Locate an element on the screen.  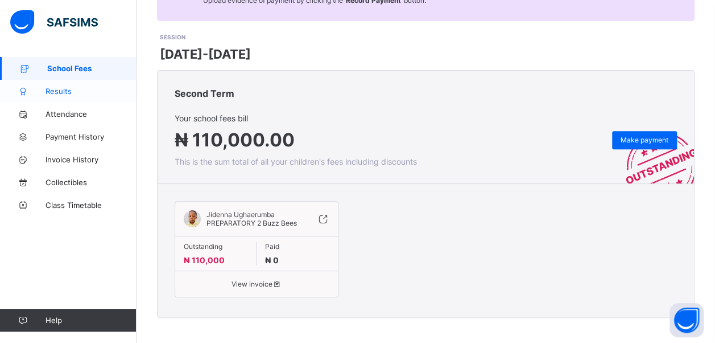
span: Attendance is located at coordinates (91, 114).